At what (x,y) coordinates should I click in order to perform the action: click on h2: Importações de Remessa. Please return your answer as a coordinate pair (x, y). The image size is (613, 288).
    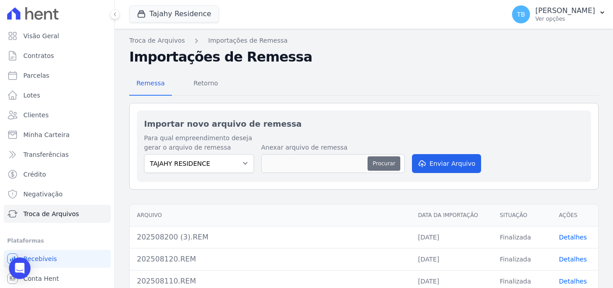
    Looking at the image, I should click on (364, 57).